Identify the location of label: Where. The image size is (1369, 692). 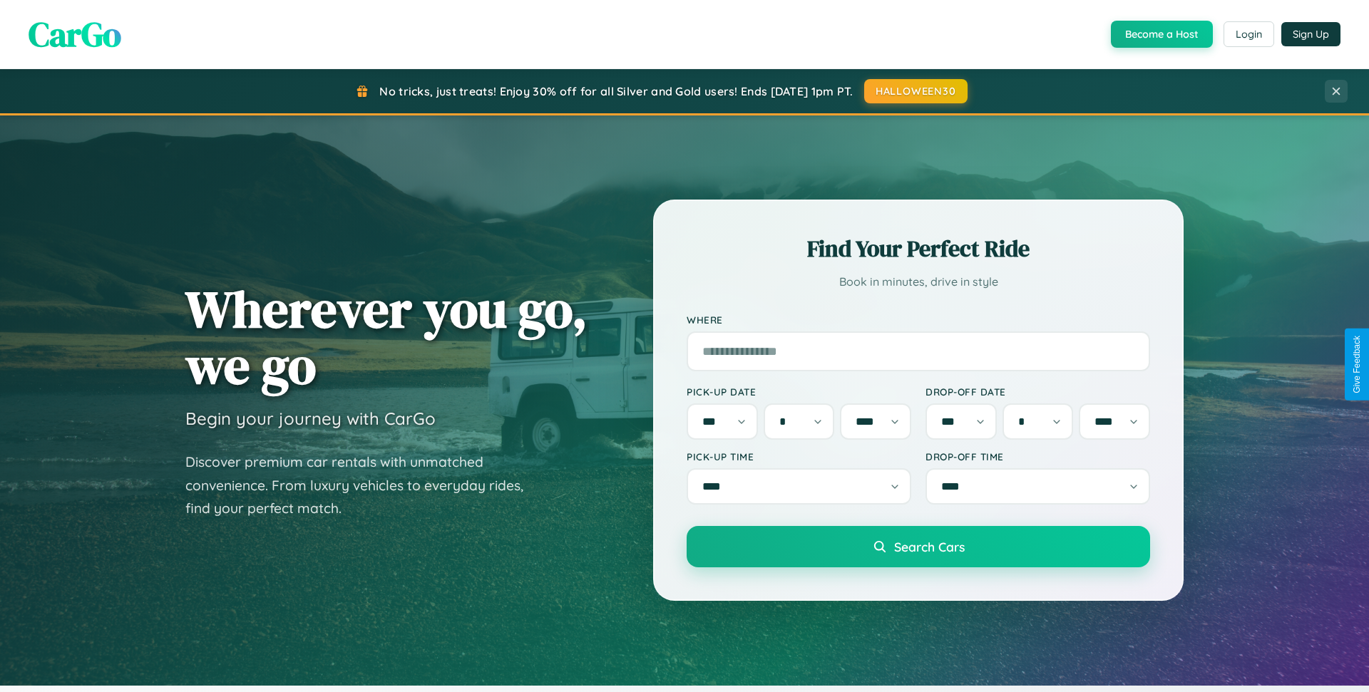
(918, 319).